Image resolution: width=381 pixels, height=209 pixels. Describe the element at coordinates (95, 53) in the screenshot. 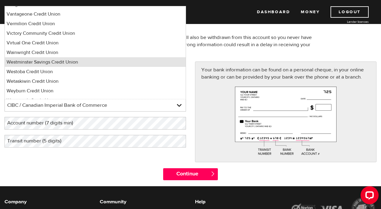

I see `li: Wainwright Credit Union` at that location.